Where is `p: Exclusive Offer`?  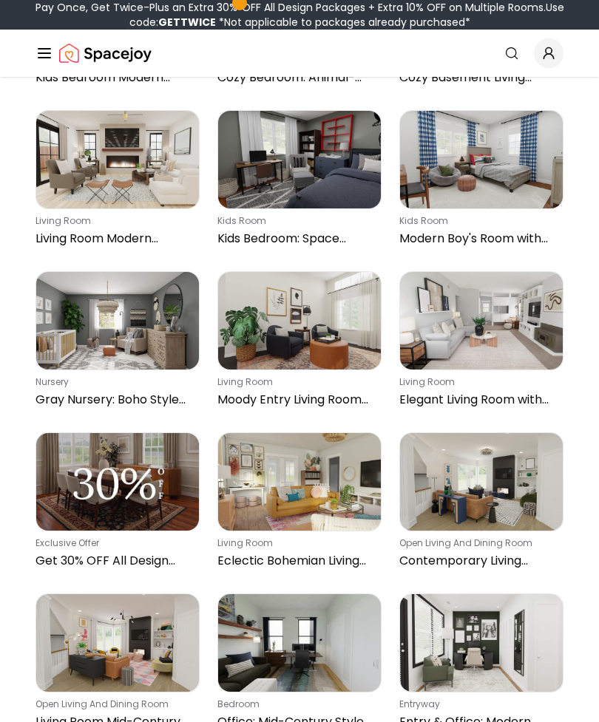
p: Exclusive Offer is located at coordinates (115, 544).